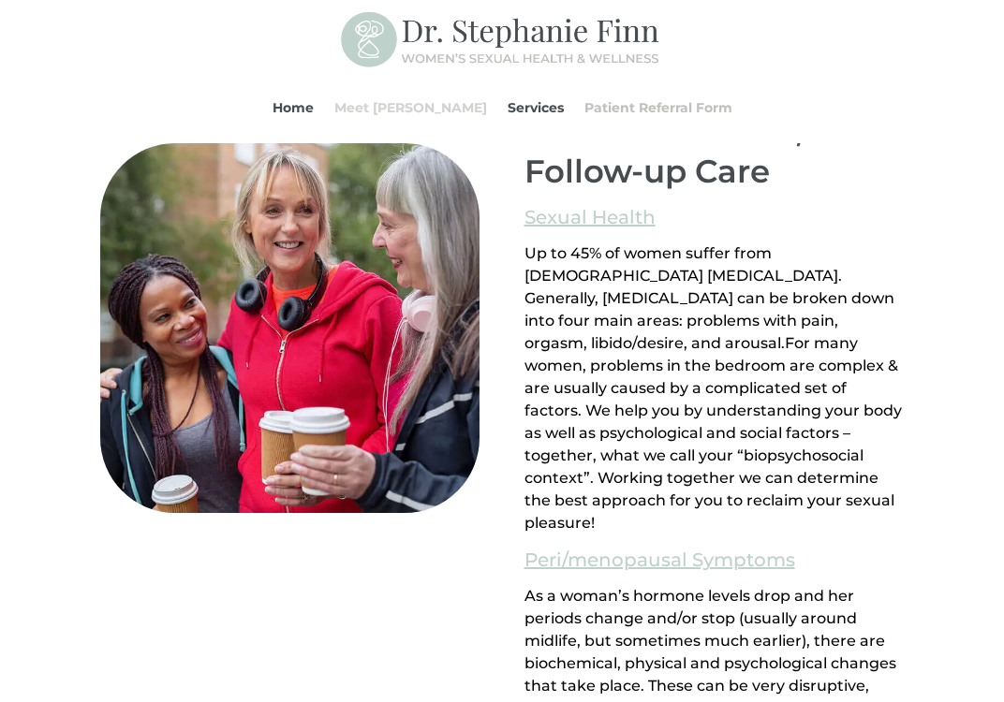 The width and height of the screenshot is (1004, 702). Describe the element at coordinates (289, 328) in the screenshot. I see `img: All-Ages-Pleasure-MD-Ontario-Women-Sexual-Health-and-Wellness` at that location.